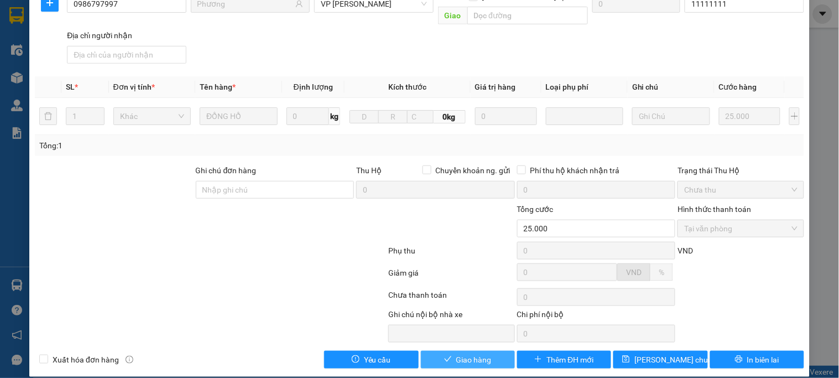 The width and height of the screenshot is (839, 378). What do you see at coordinates (538, 359) in the screenshot?
I see `span: plus` at bounding box center [538, 359].